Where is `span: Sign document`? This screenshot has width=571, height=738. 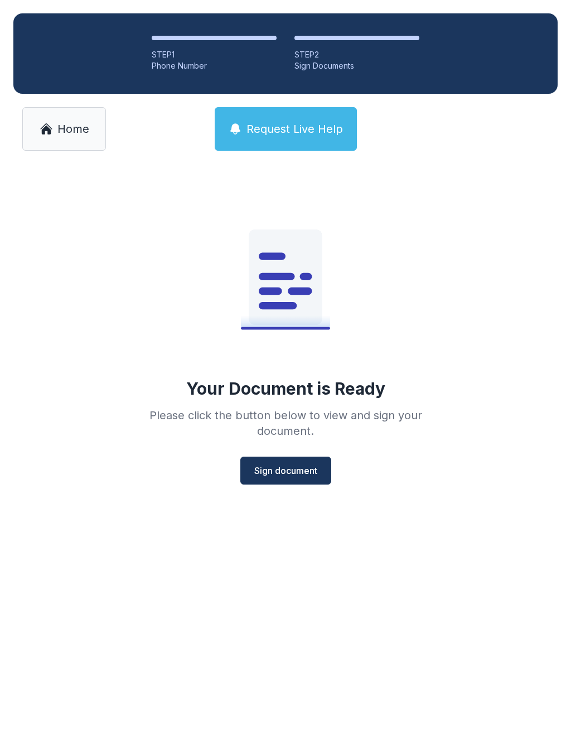 span: Sign document is located at coordinates (286, 470).